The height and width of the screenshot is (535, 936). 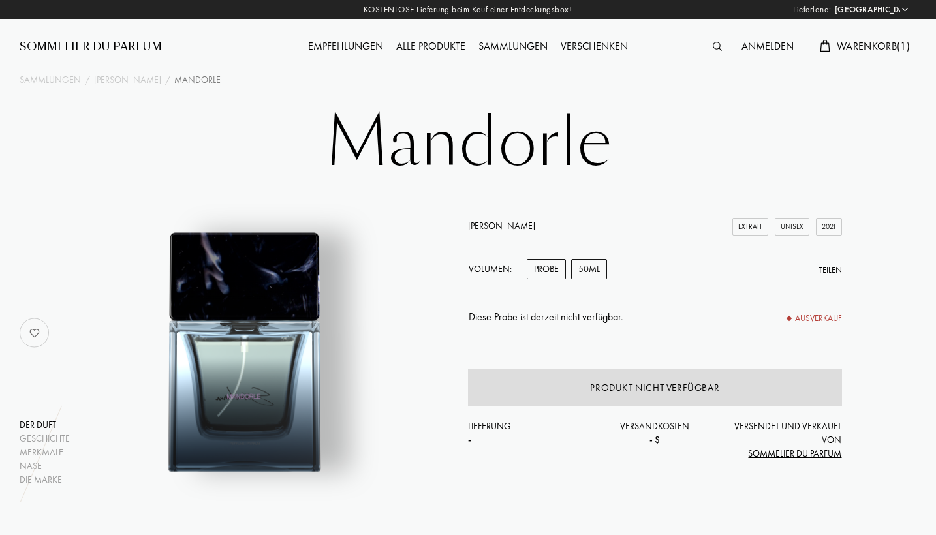 I want to click on span: Lieferland:, so click(x=812, y=10).